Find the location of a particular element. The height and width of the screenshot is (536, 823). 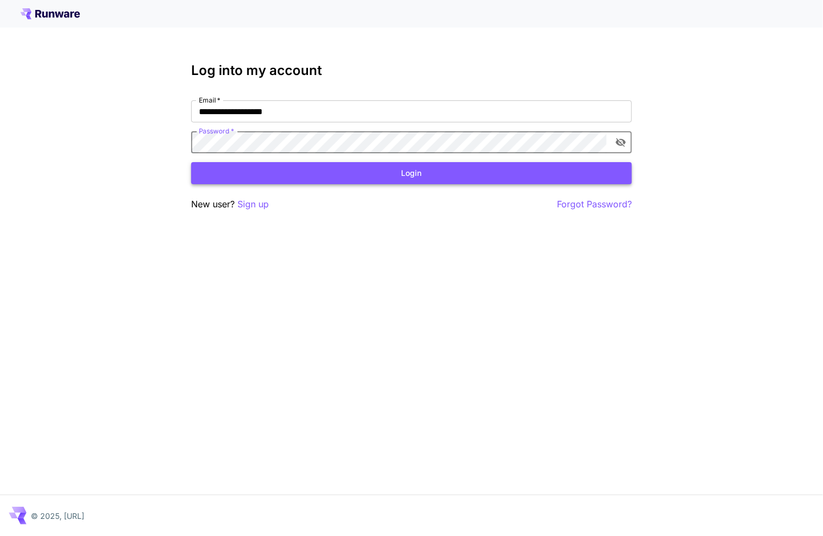

p: Sign up is located at coordinates (253, 204).